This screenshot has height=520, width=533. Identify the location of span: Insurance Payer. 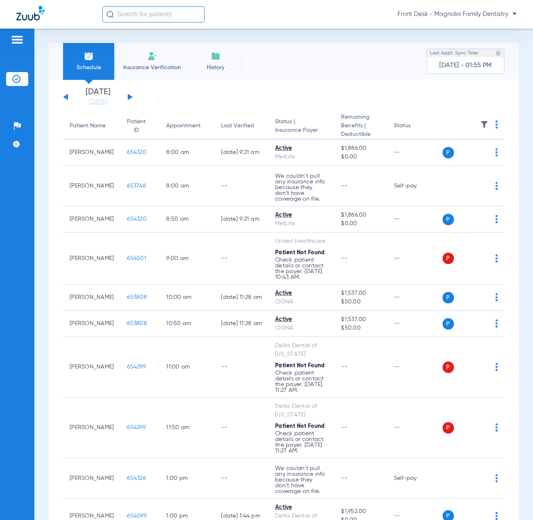
(301, 130).